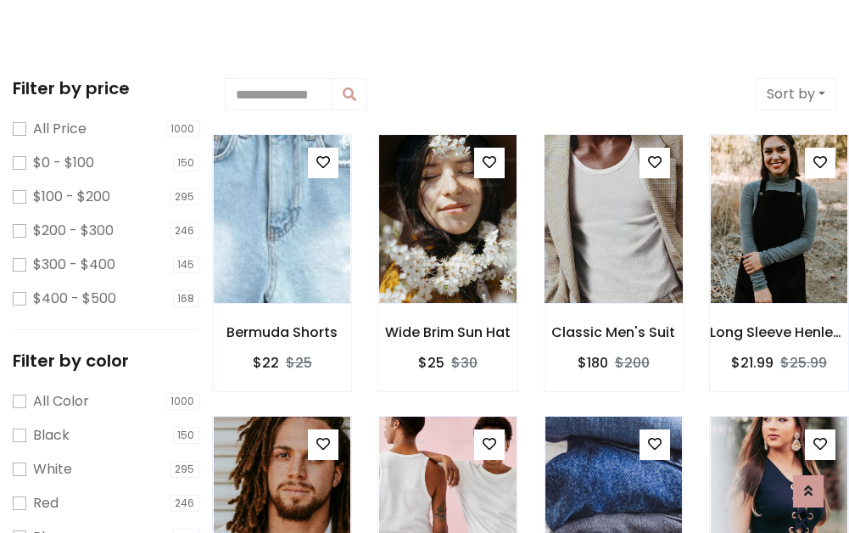 The width and height of the screenshot is (849, 533). Describe the element at coordinates (53, 469) in the screenshot. I see `label: White` at that location.